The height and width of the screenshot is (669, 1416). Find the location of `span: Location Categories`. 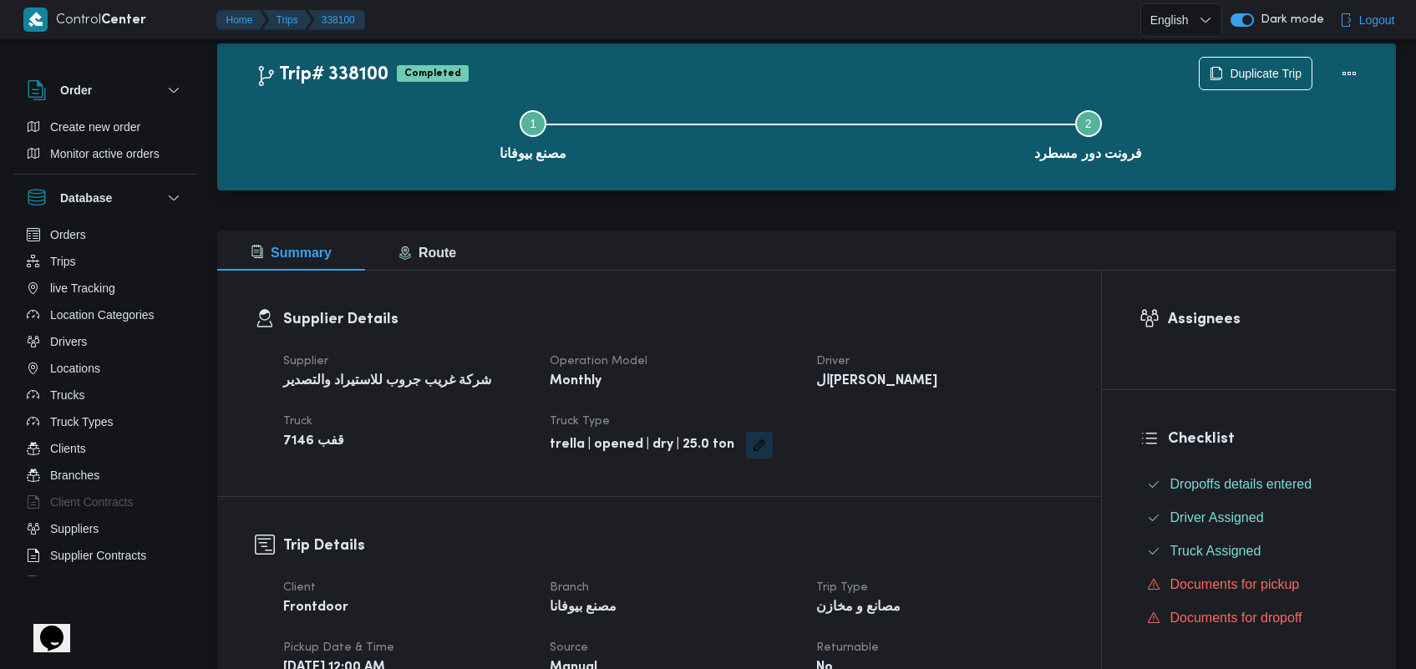

span: Location Categories is located at coordinates (102, 315).